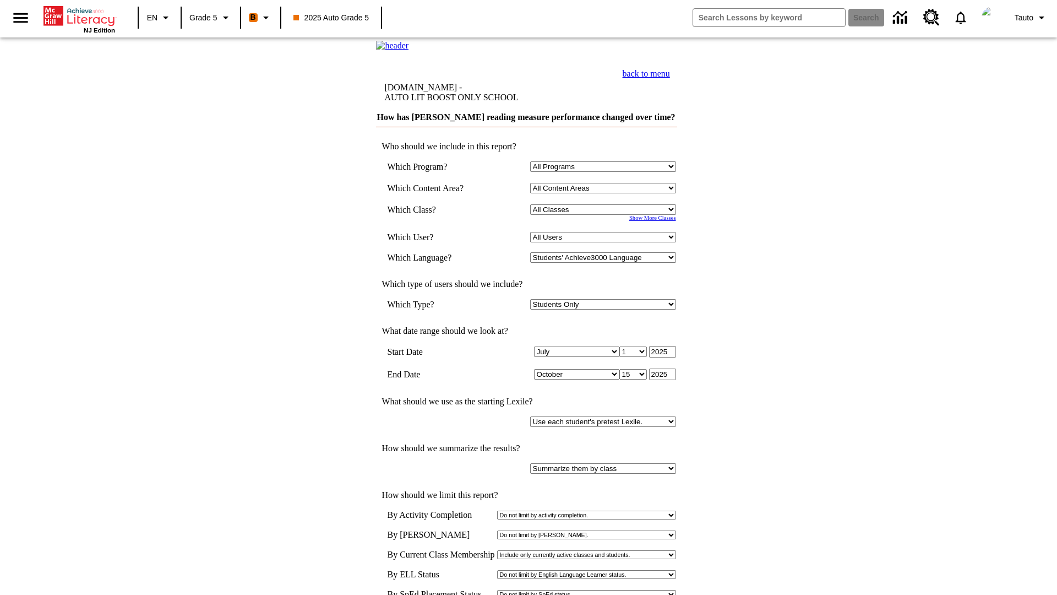 Image resolution: width=1057 pixels, height=595 pixels. Describe the element at coordinates (451, 97) in the screenshot. I see `nobr: AUTO LIT BOOST ONLY SCHOOL` at that location.